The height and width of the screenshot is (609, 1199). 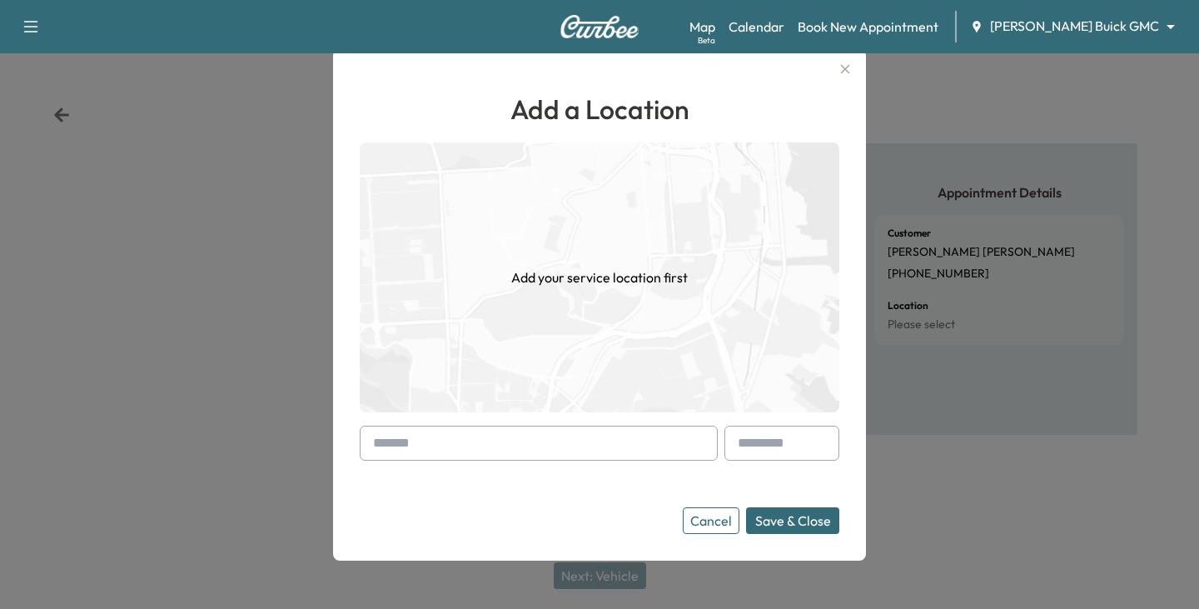 I want to click on button: Save & Close, so click(x=793, y=520).